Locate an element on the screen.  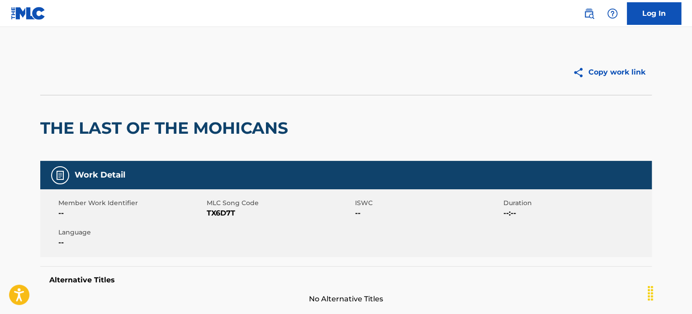
div: Help is located at coordinates (613, 14).